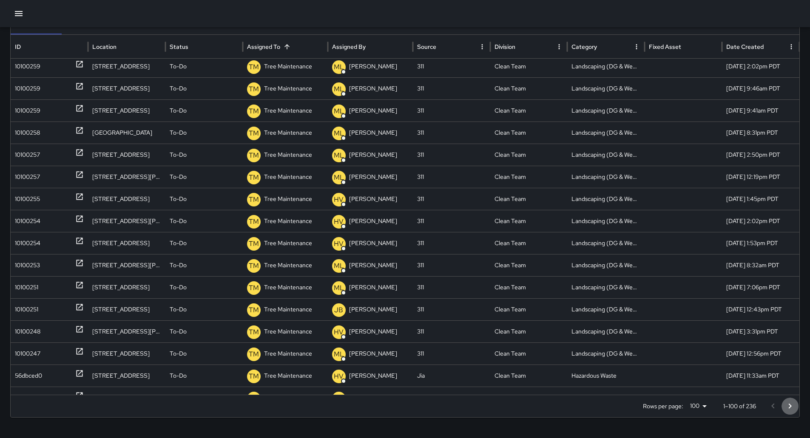 The image size is (810, 438). Describe the element at coordinates (127, 111) in the screenshot. I see `div: 1066 Mission Street` at that location.